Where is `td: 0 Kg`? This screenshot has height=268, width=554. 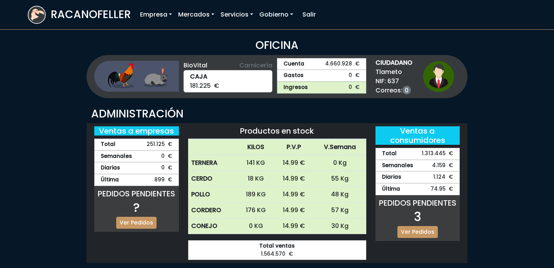
td: 0 Kg is located at coordinates (340, 163).